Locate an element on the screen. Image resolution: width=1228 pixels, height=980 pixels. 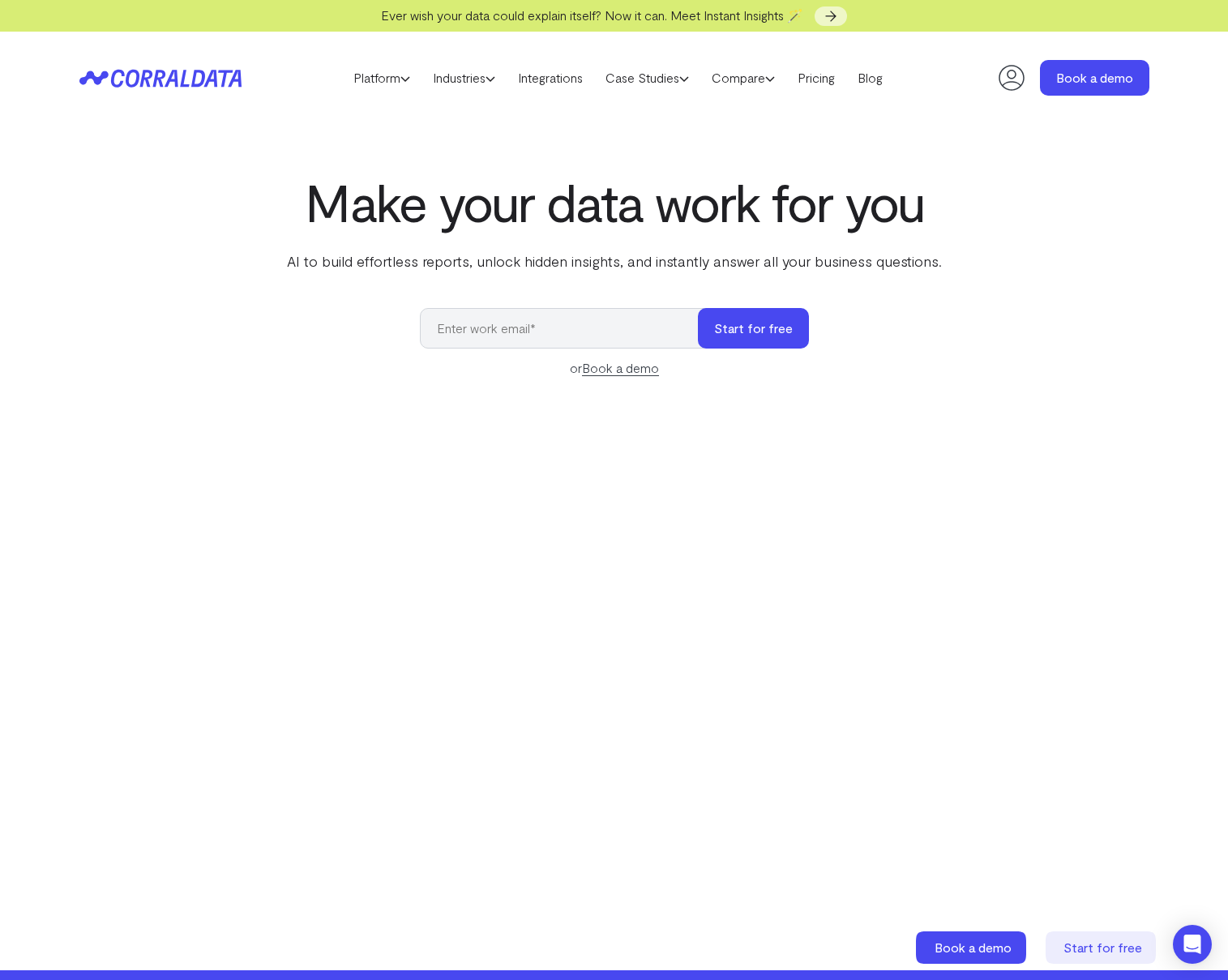
p: AI to build effortless reports, unlock hidden insights, and instantly answer all your business qu... is located at coordinates (614, 261).